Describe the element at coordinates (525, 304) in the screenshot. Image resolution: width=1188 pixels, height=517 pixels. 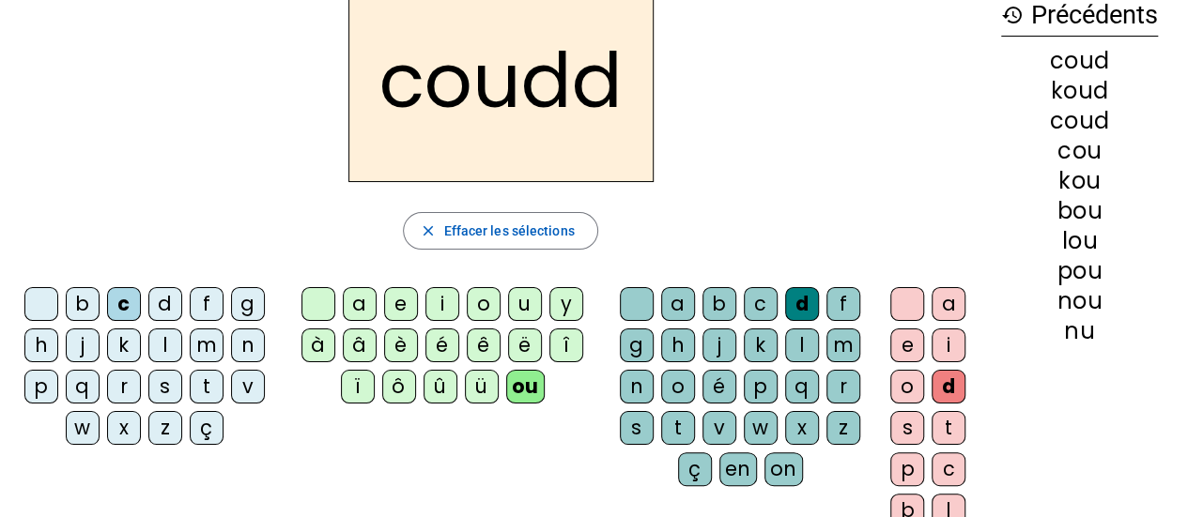
I see `div: u` at that location.